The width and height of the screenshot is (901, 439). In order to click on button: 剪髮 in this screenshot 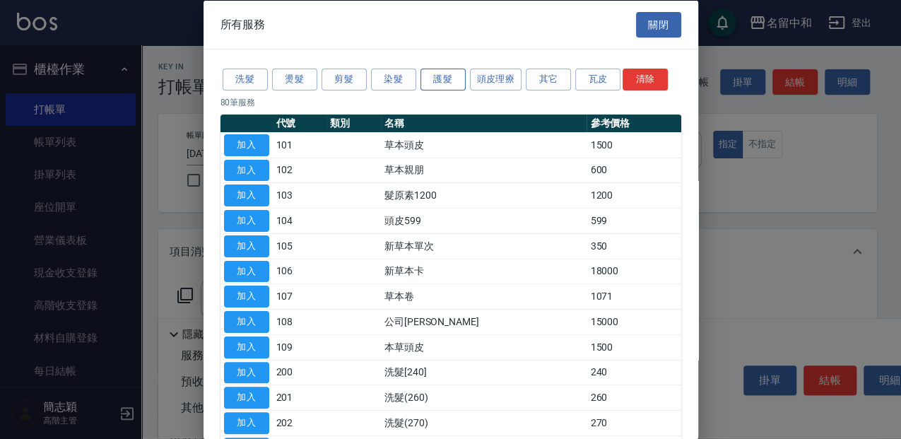, I will do `click(344, 79)`.